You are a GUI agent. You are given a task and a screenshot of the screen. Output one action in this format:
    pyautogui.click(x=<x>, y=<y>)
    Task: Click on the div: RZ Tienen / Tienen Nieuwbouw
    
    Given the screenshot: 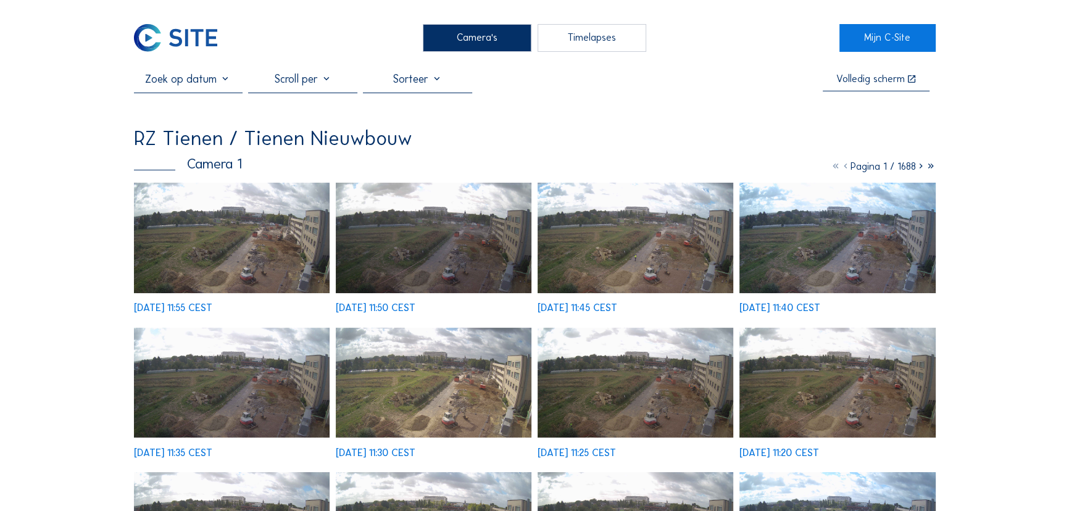 What is the action you would take?
    pyautogui.click(x=273, y=138)
    